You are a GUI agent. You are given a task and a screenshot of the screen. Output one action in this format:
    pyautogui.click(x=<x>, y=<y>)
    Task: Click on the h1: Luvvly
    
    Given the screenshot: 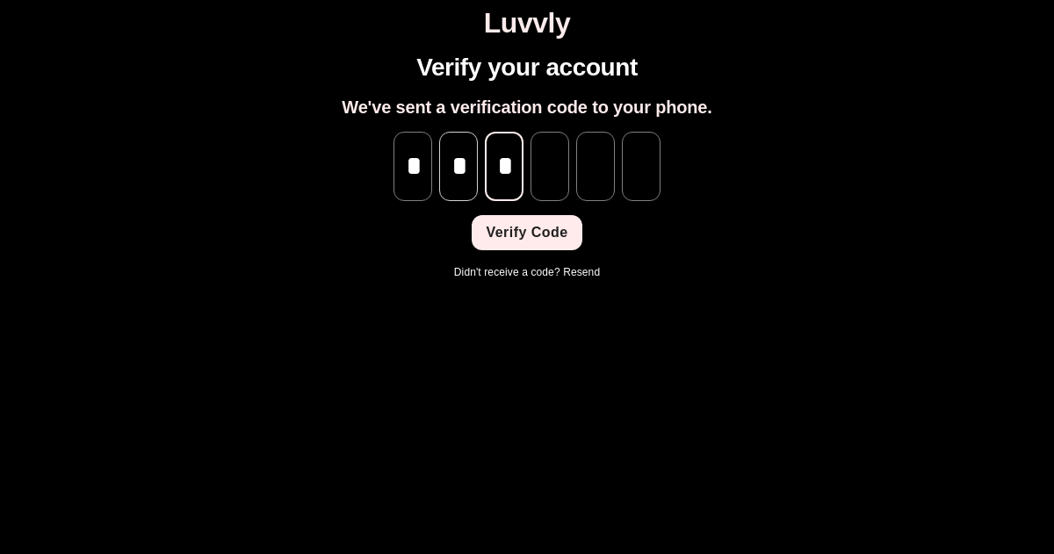 What is the action you would take?
    pyautogui.click(x=527, y=23)
    